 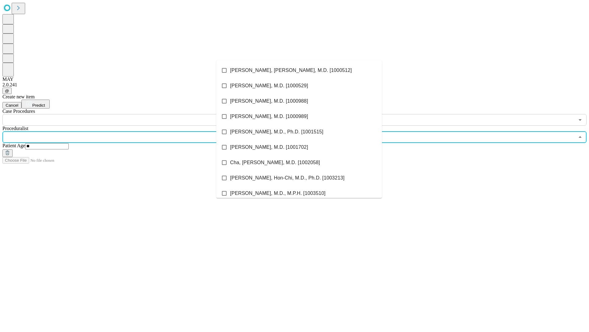 What do you see at coordinates (12, 105) in the screenshot?
I see `span: Cancel` at bounding box center [12, 105].